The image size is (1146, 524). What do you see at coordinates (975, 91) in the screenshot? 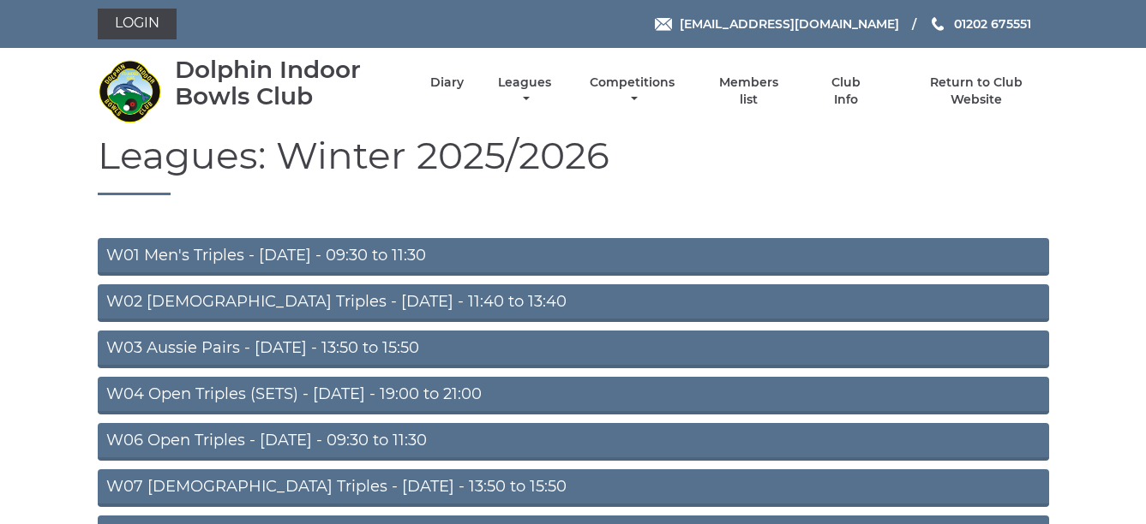
I see `a: Return to Club Website` at bounding box center [975, 91].